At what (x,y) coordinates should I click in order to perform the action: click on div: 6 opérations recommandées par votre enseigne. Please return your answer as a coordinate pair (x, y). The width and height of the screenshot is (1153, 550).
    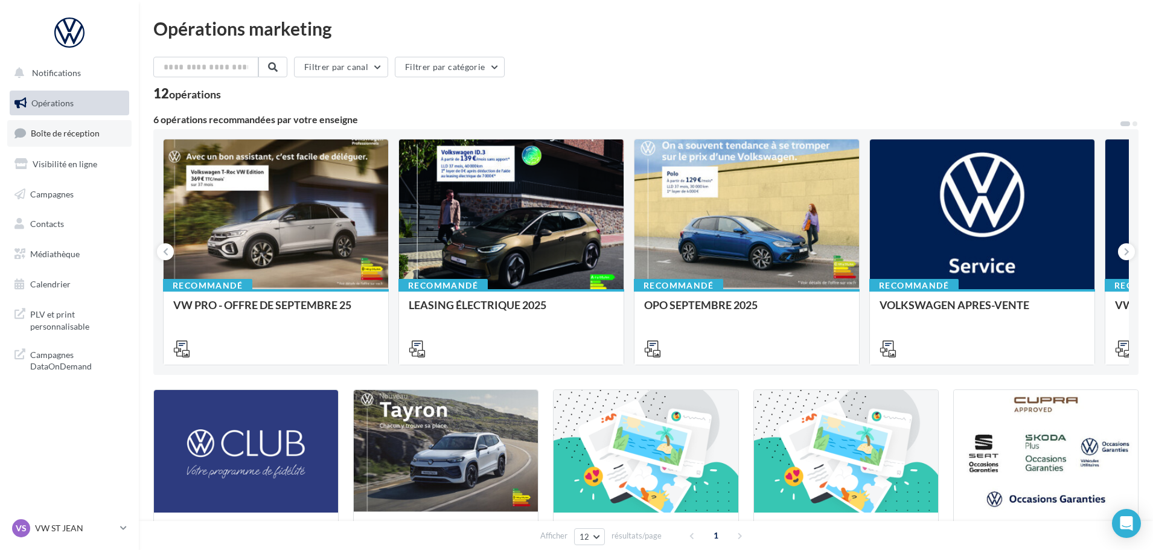
    Looking at the image, I should click on (636, 119).